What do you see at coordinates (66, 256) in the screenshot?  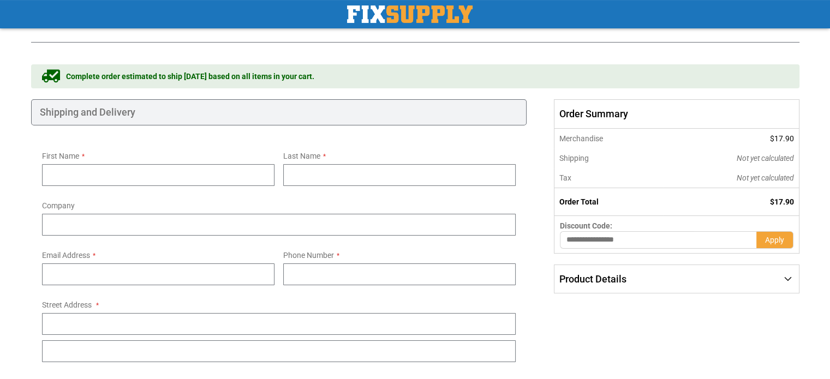 I see `span: Email Address` at bounding box center [66, 256].